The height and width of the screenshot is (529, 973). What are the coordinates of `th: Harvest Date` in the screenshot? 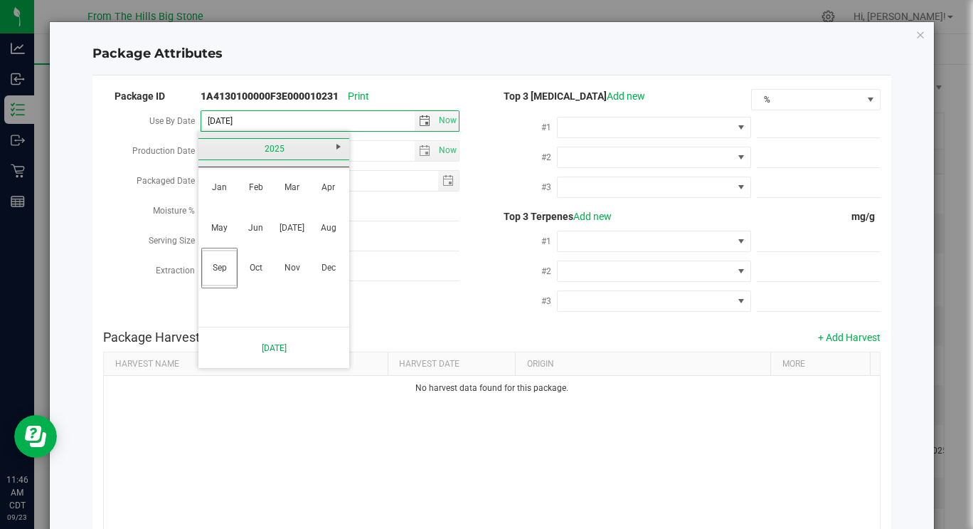 It's located at (451, 364).